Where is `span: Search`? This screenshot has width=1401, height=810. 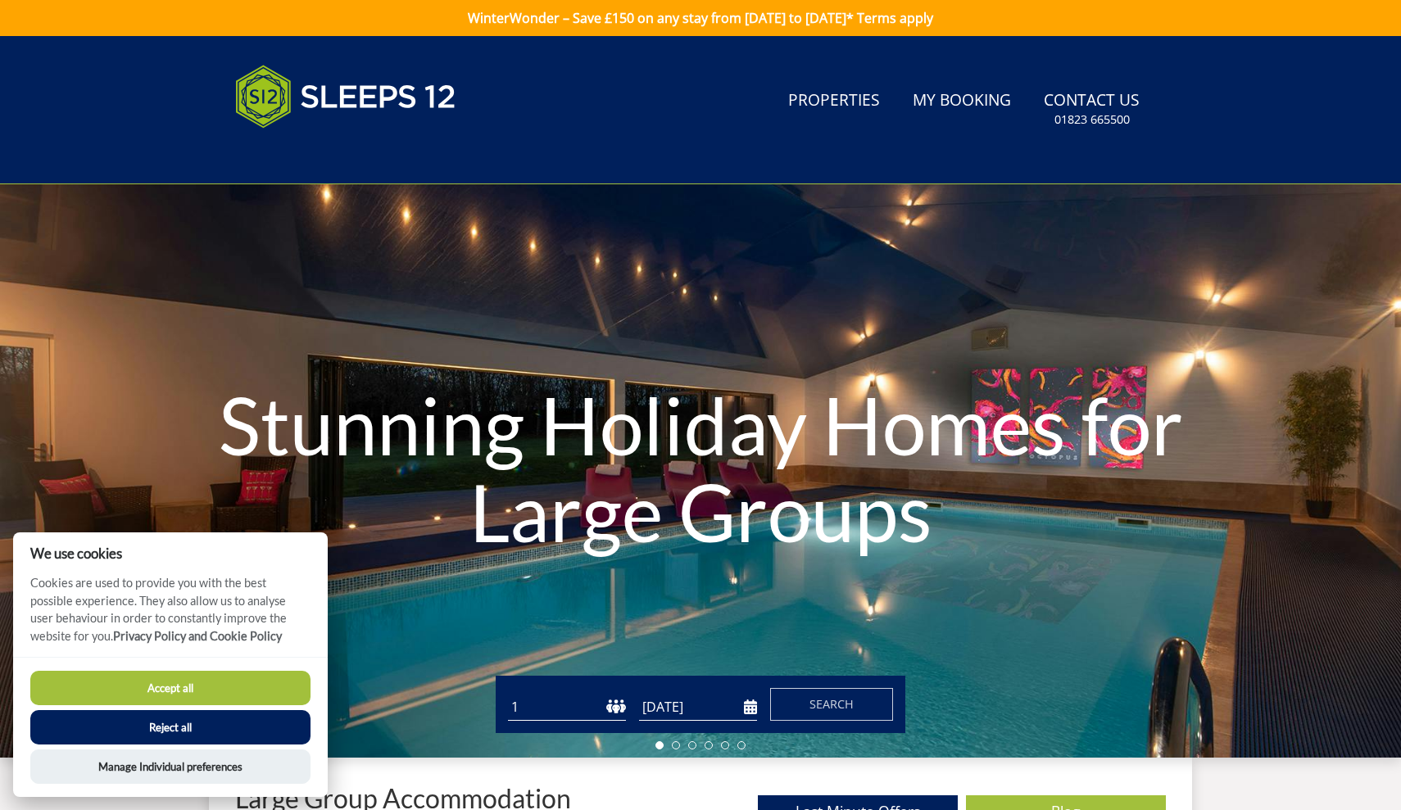
span: Search is located at coordinates (832, 704).